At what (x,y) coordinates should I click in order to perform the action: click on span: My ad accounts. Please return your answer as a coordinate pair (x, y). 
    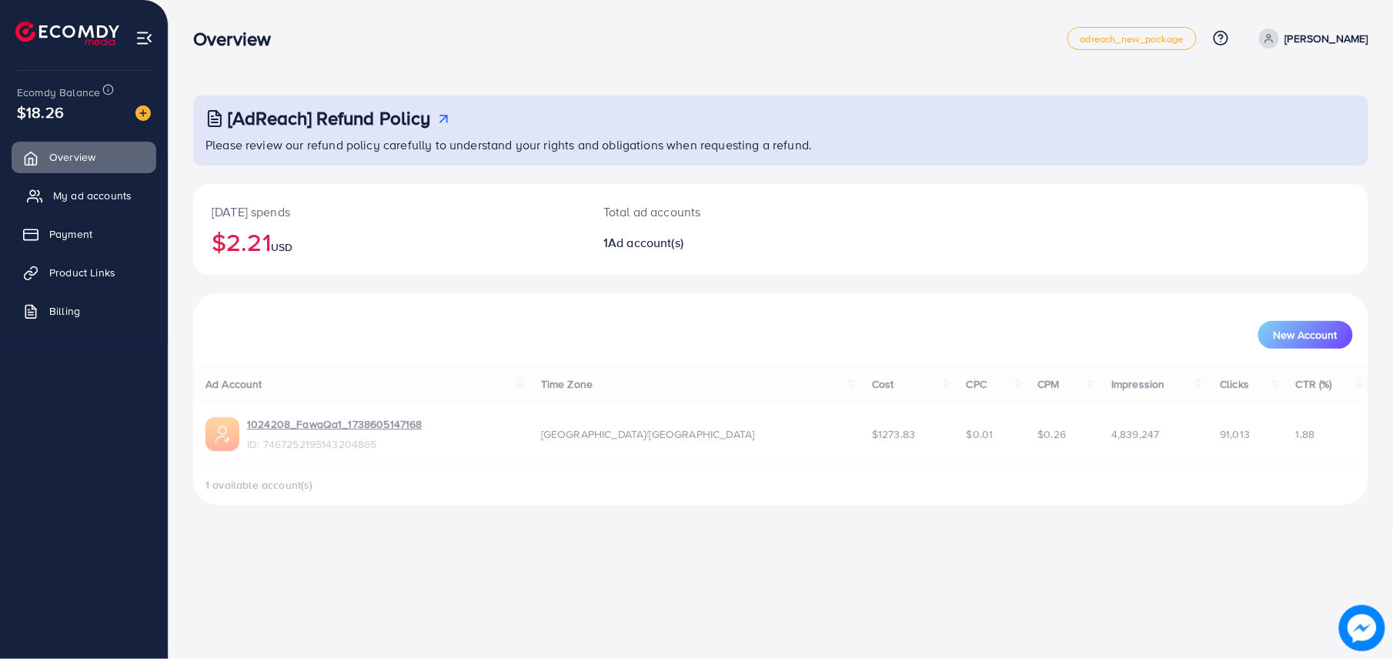
    Looking at the image, I should click on (92, 195).